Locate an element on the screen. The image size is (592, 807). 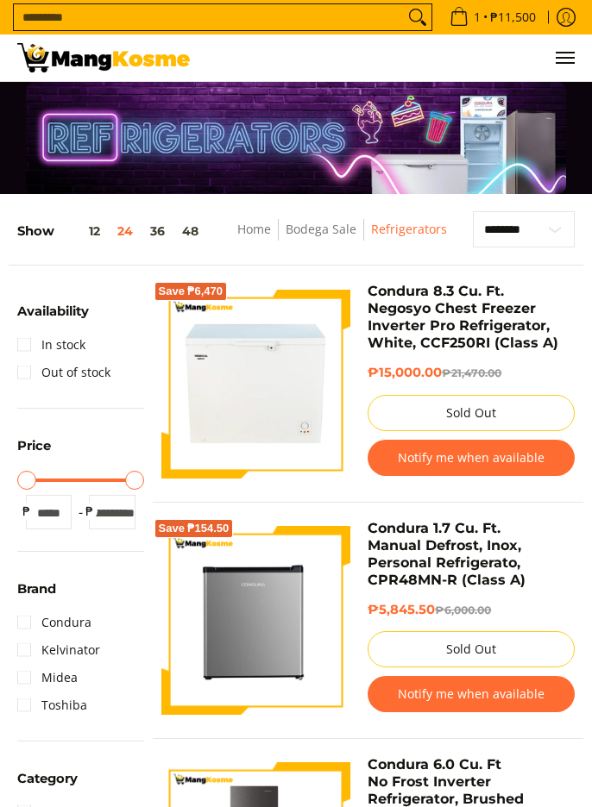
h5: Show is located at coordinates (112, 231).